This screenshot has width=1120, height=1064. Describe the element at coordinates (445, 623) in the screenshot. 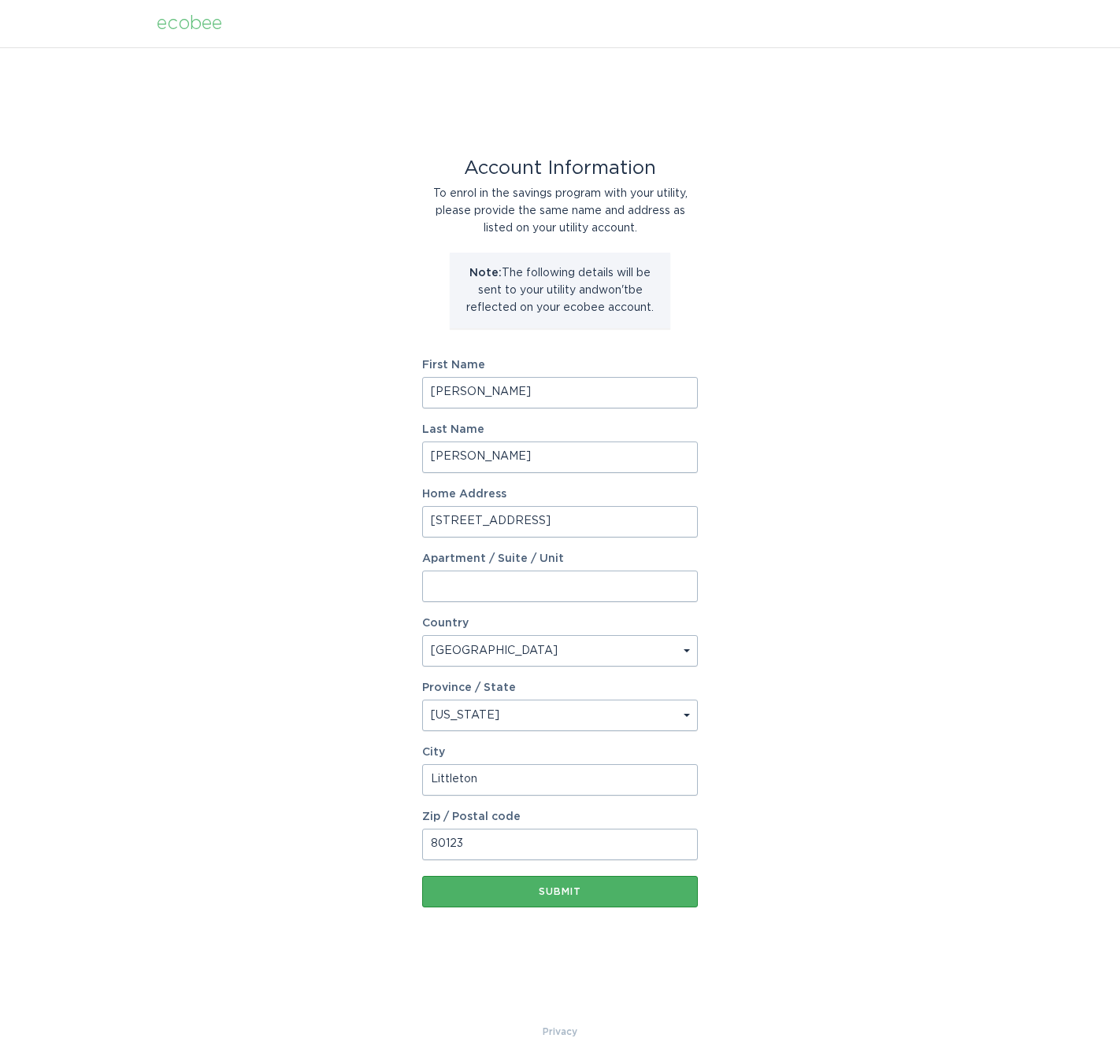

I see `label: Country` at that location.